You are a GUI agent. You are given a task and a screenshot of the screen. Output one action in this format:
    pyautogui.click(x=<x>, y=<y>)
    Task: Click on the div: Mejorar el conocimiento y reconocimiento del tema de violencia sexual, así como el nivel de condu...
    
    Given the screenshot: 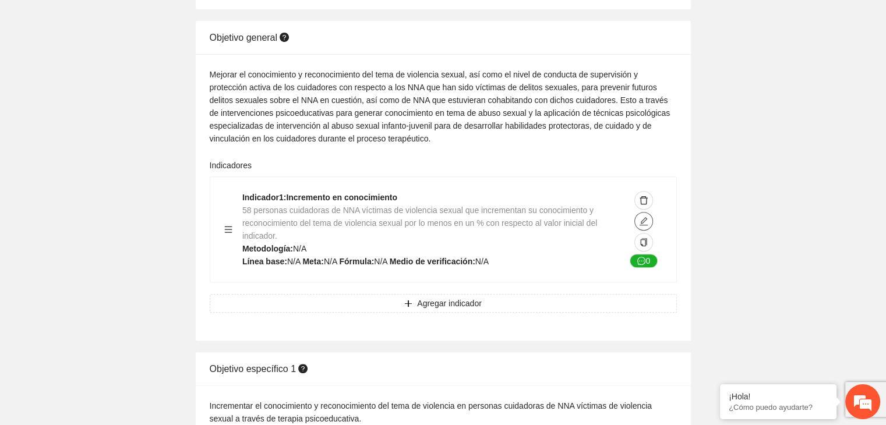 What is the action you would take?
    pyautogui.click(x=443, y=107)
    